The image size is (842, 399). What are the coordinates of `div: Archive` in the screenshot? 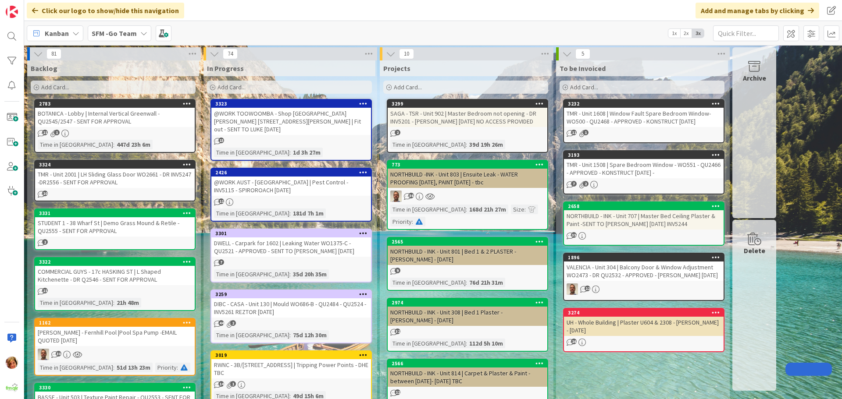 It's located at (754, 78).